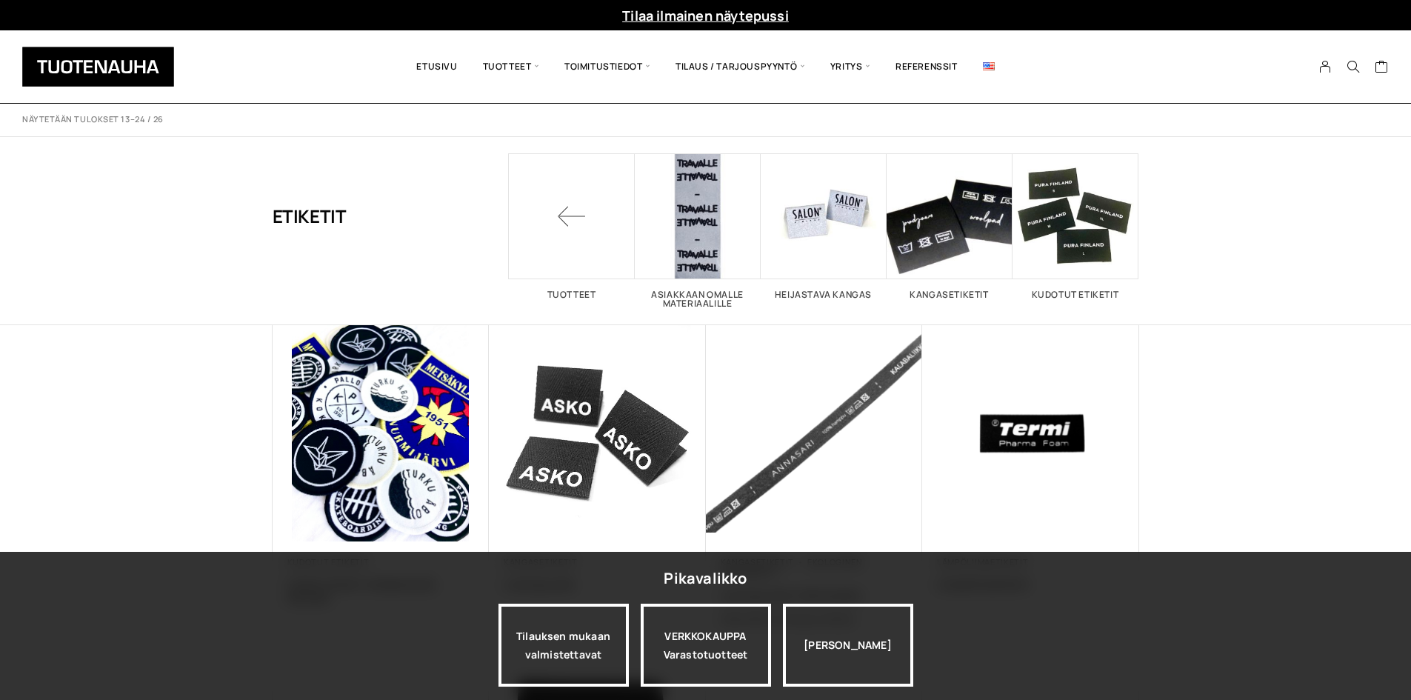 This screenshot has height=700, width=1411. I want to click on a: Visit product category Kudotut etiketit, so click(1075, 226).